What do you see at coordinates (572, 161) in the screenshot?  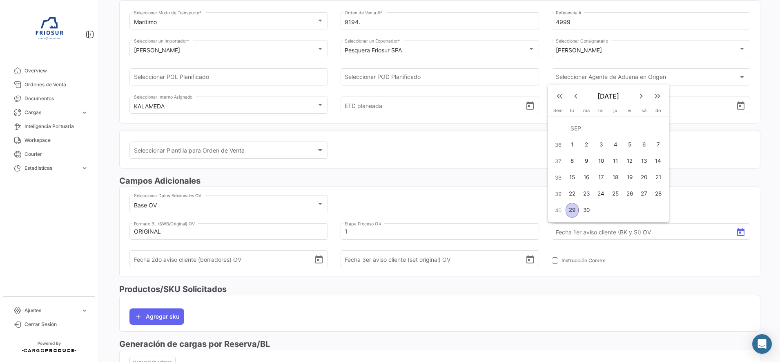 I see `button: 8 de septiembre de 2025` at bounding box center [572, 161].